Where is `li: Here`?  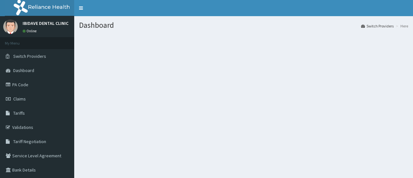 li: Here is located at coordinates (401, 26).